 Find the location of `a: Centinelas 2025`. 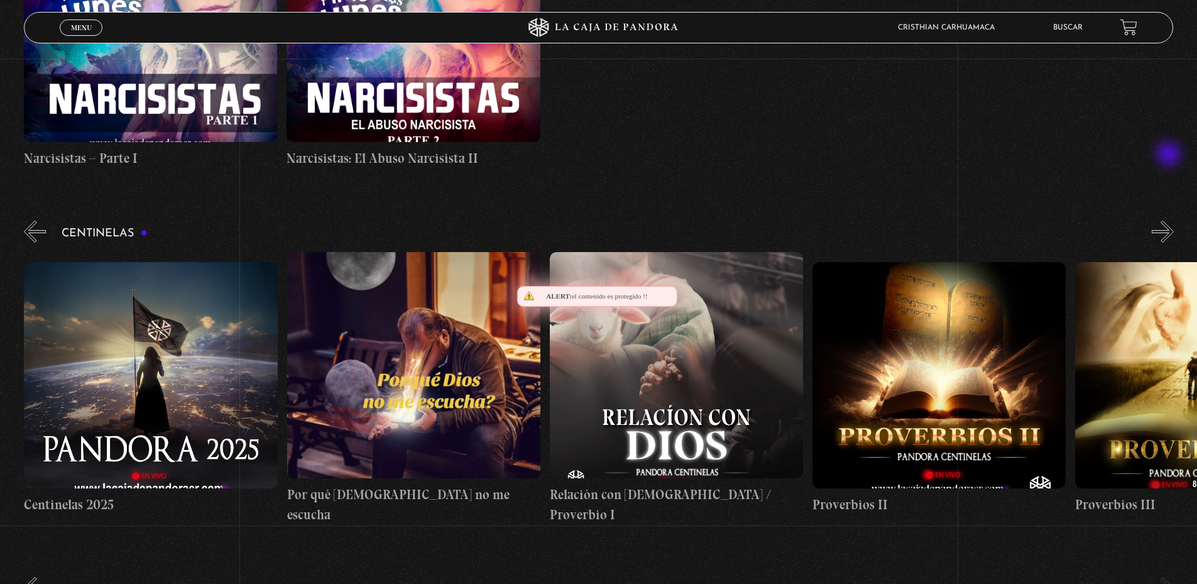

a: Centinelas 2025 is located at coordinates (150, 388).